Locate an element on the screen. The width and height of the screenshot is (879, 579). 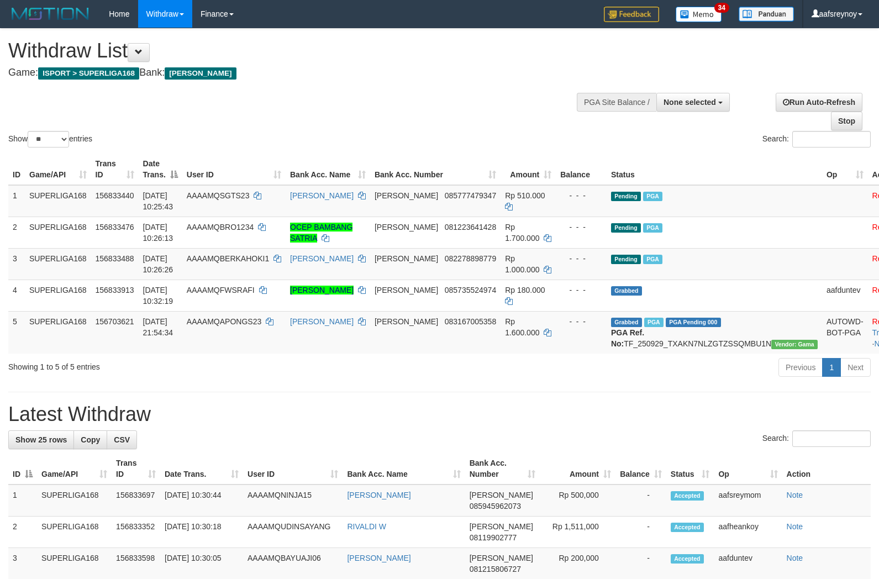
span: 156833488 is located at coordinates (115, 259).